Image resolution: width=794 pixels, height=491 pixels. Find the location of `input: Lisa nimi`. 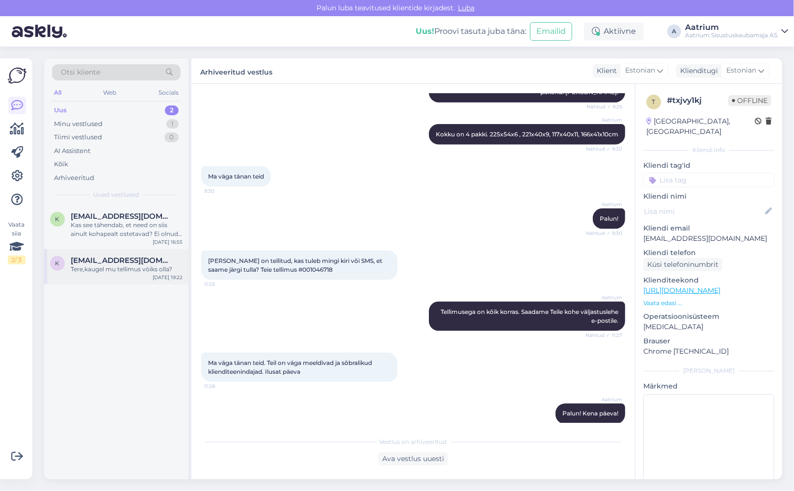

input: Lisa nimi is located at coordinates (703, 212).